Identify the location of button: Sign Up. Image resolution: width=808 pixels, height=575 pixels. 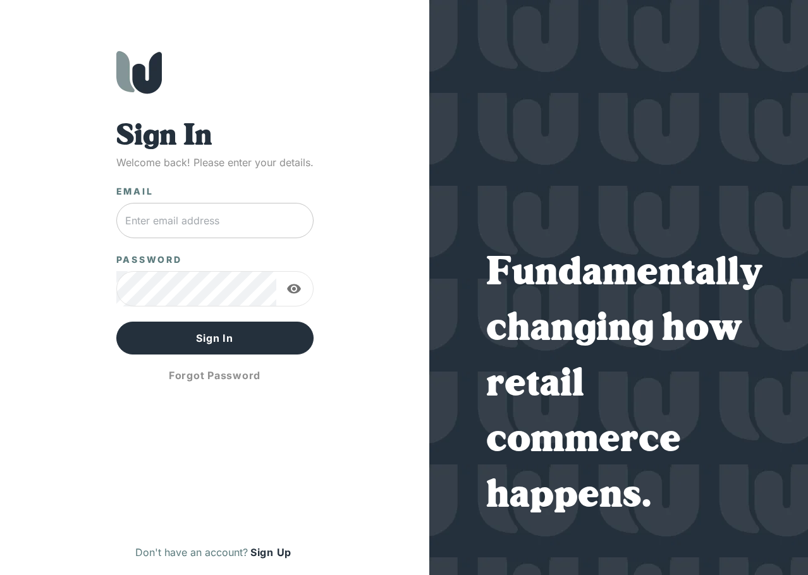
(270, 552).